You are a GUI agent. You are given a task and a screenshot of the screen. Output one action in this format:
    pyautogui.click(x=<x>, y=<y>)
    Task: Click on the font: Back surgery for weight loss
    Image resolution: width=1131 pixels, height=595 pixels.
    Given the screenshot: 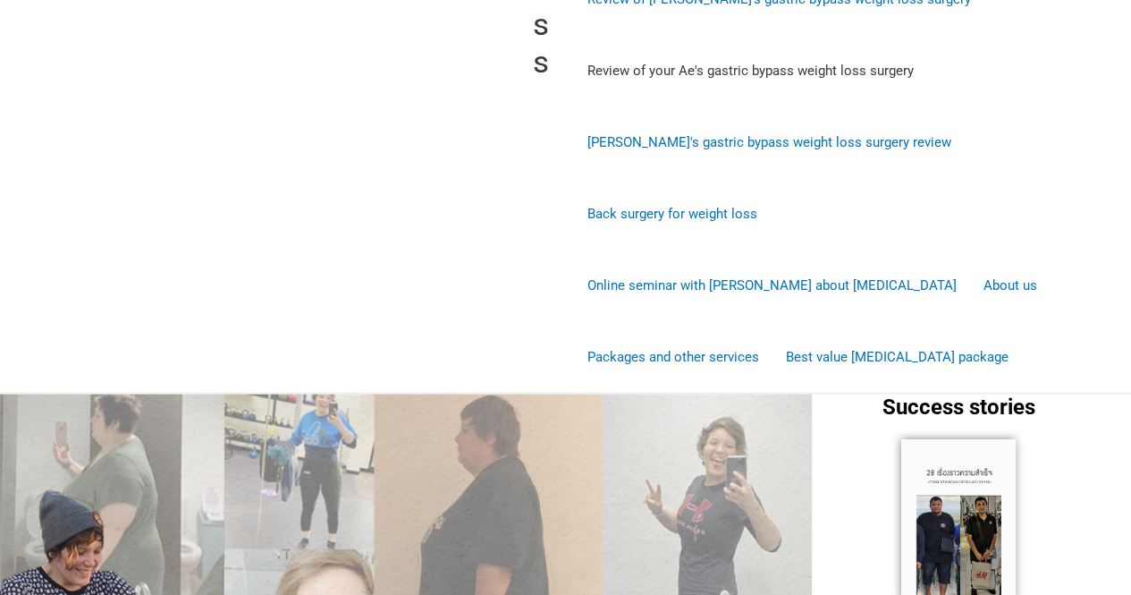 What is the action you would take?
    pyautogui.click(x=672, y=214)
    